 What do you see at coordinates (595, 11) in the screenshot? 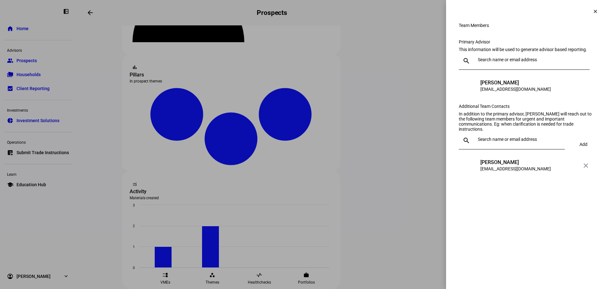
I see `mat-icon: clear` at bounding box center [595, 11].